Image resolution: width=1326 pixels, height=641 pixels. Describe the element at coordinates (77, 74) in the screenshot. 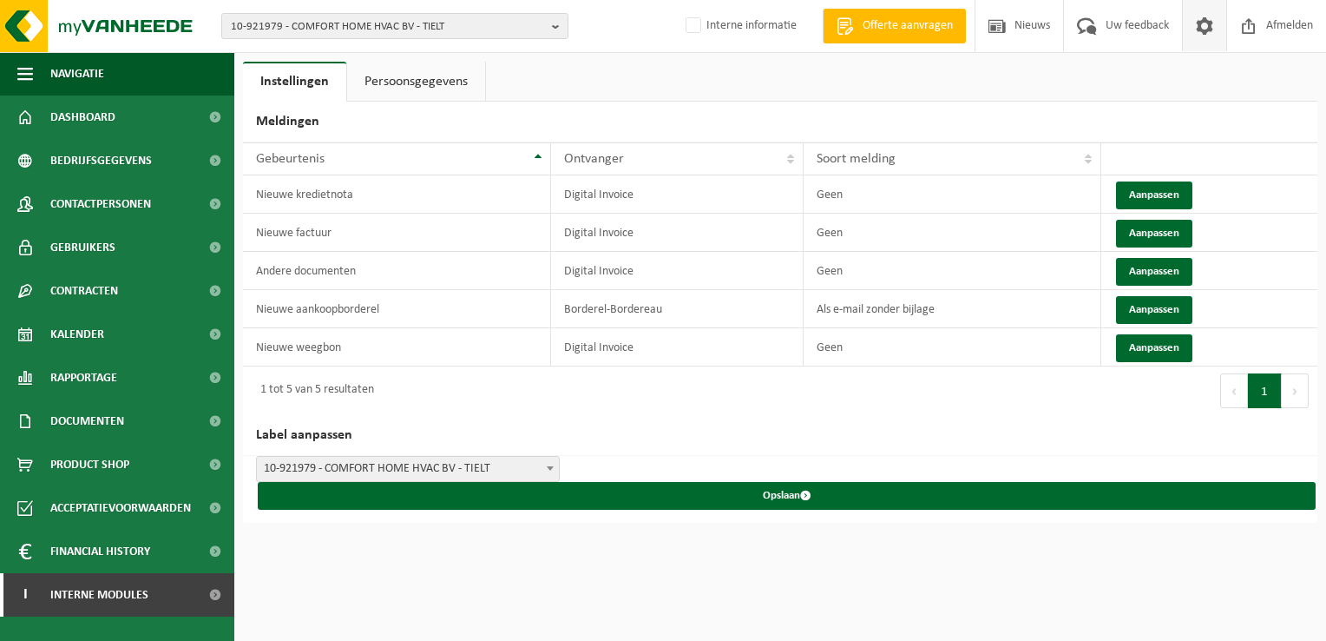

I see `span: Navigatie` at that location.